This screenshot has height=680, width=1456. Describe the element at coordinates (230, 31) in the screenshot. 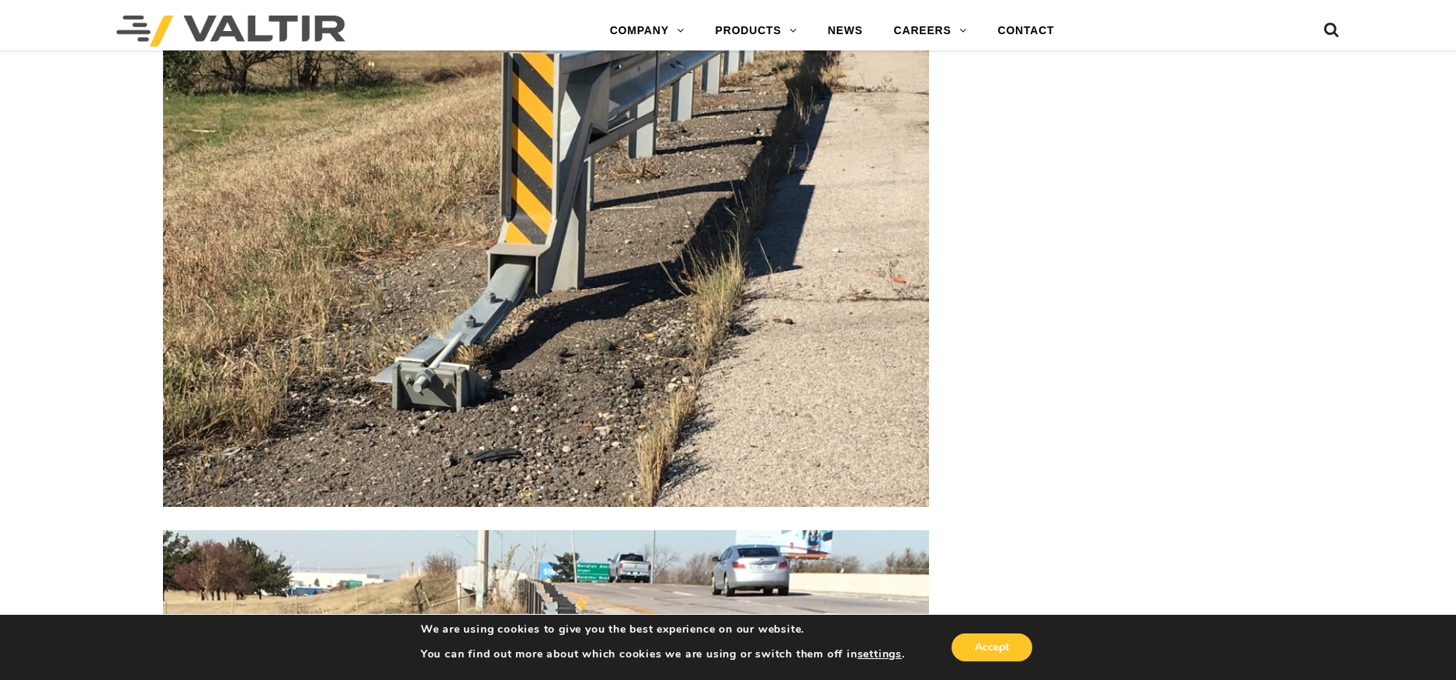

I see `img: Valtir` at that location.